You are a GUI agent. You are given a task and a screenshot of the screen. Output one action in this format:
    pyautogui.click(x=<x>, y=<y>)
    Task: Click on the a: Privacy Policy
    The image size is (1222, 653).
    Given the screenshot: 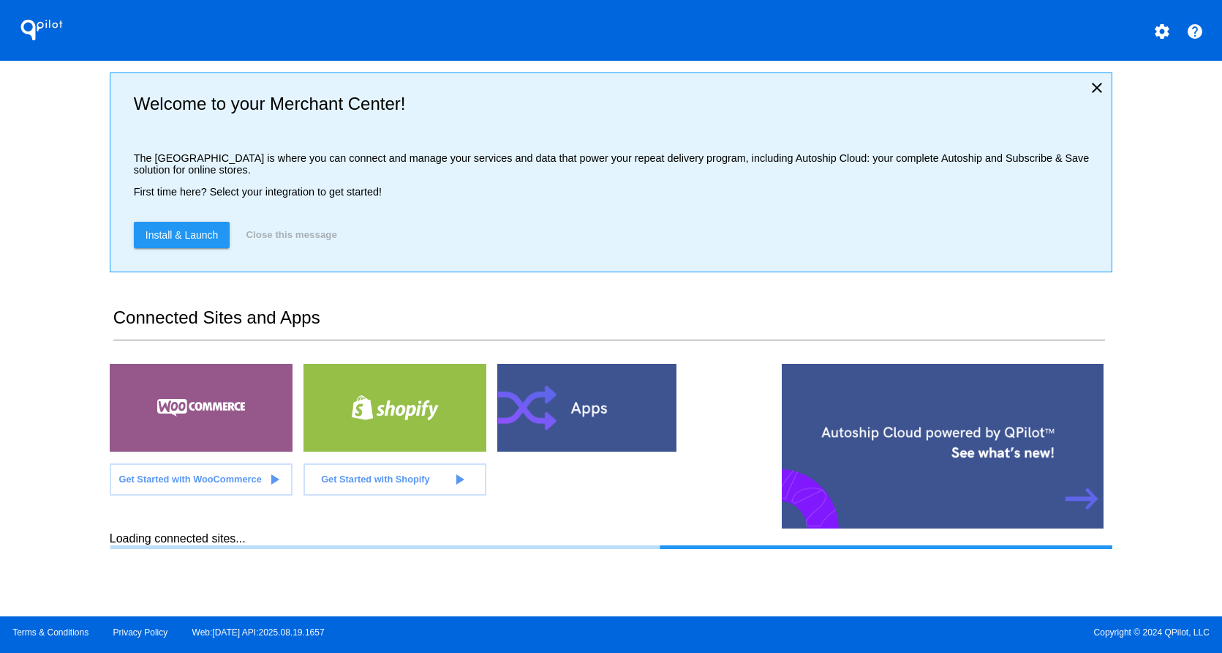 What is the action you would take?
    pyautogui.click(x=140, y=632)
    